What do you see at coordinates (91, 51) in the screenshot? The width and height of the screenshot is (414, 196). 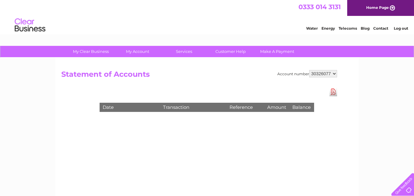 I see `a: My Clear Business` at bounding box center [91, 51].